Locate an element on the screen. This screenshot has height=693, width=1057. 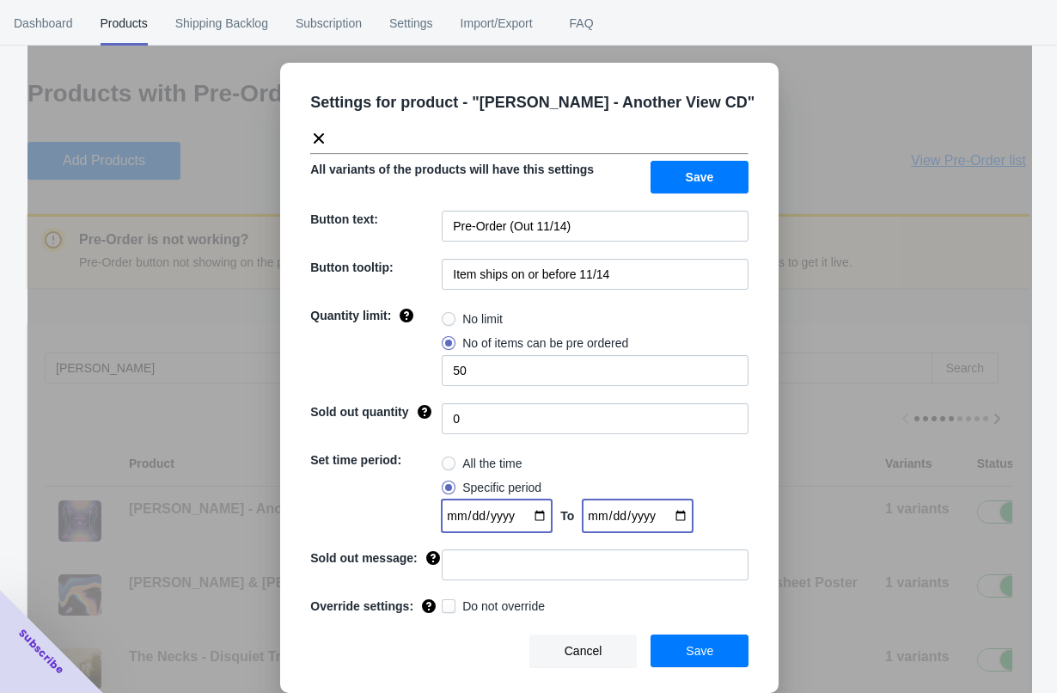
span: To is located at coordinates (567, 516).